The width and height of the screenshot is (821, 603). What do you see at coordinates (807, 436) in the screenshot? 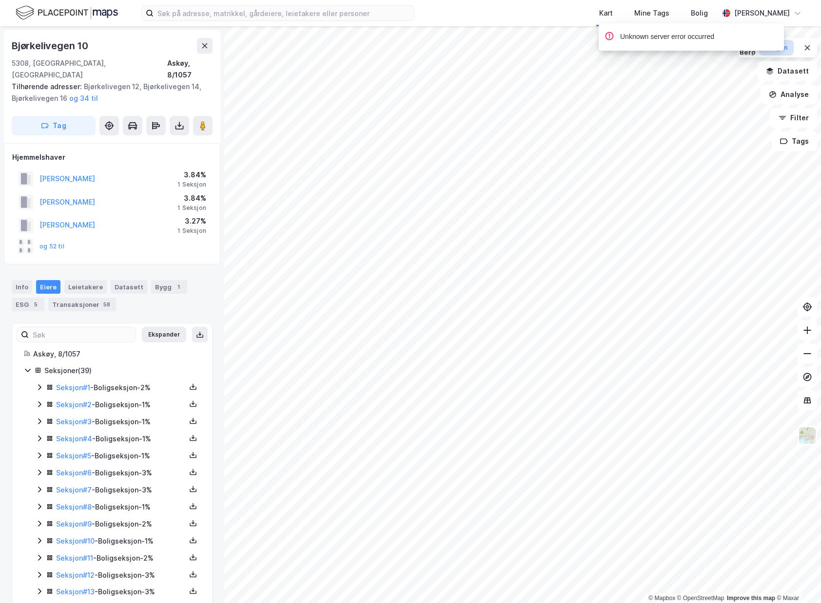
I see `img: Z` at bounding box center [807, 436].